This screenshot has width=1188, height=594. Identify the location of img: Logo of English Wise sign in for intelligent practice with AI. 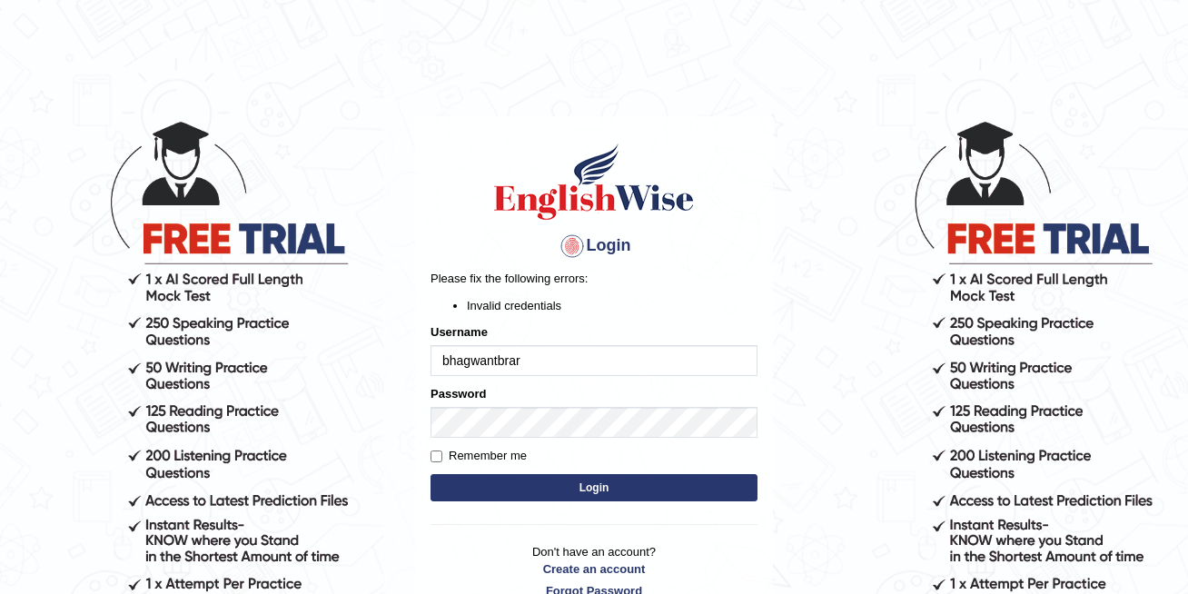
(594, 182).